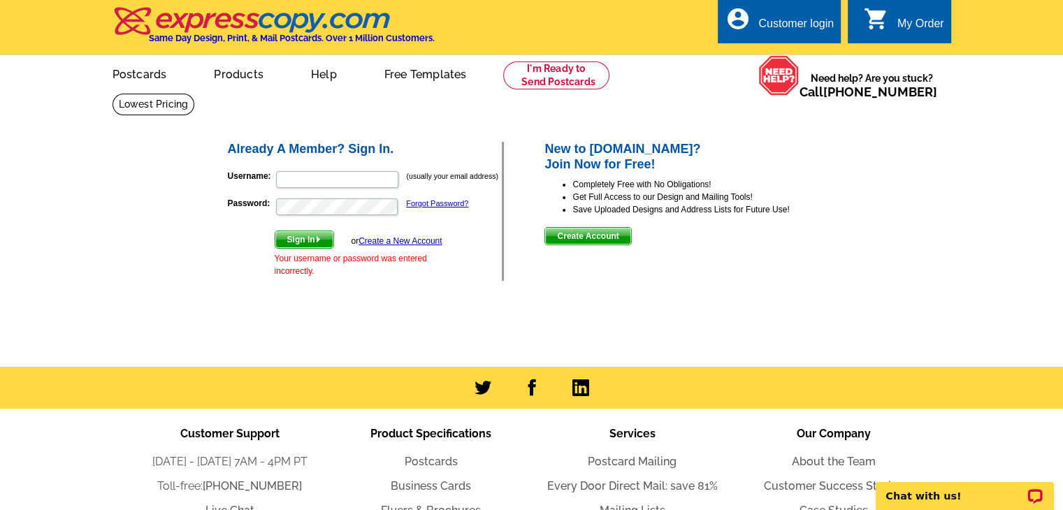 The image size is (1063, 510). What do you see at coordinates (921, 27) in the screenshot?
I see `div: My Order` at bounding box center [921, 27].